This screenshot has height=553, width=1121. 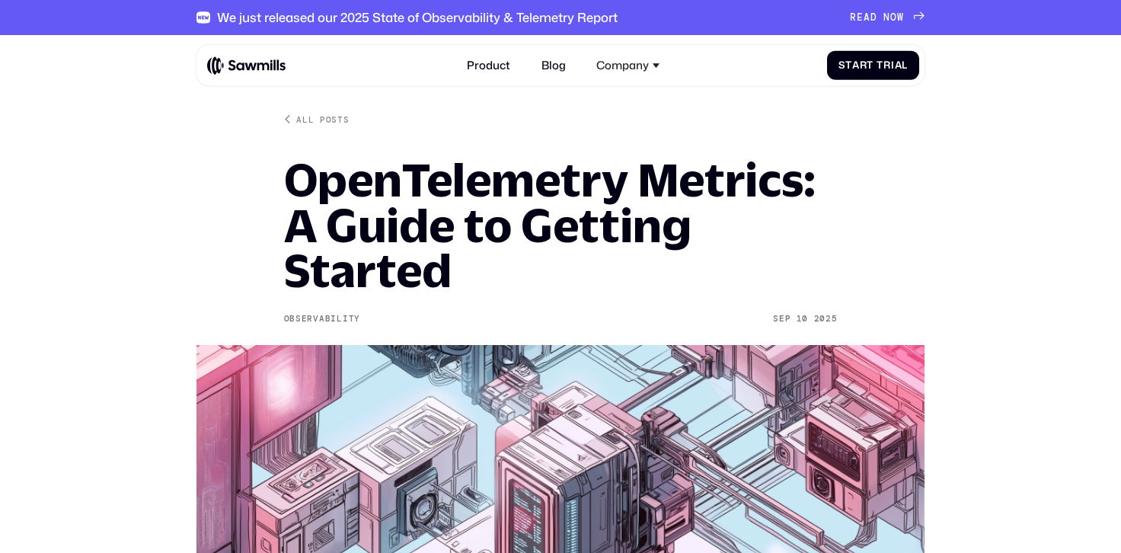 I want to click on span: T, so click(x=879, y=65).